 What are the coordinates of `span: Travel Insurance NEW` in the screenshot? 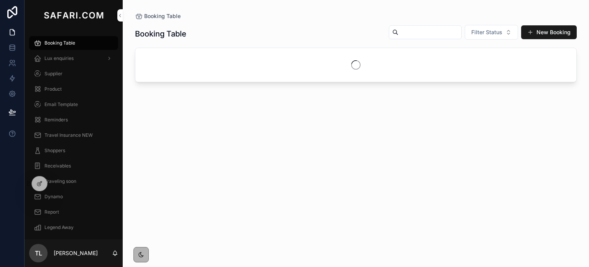 It's located at (69, 135).